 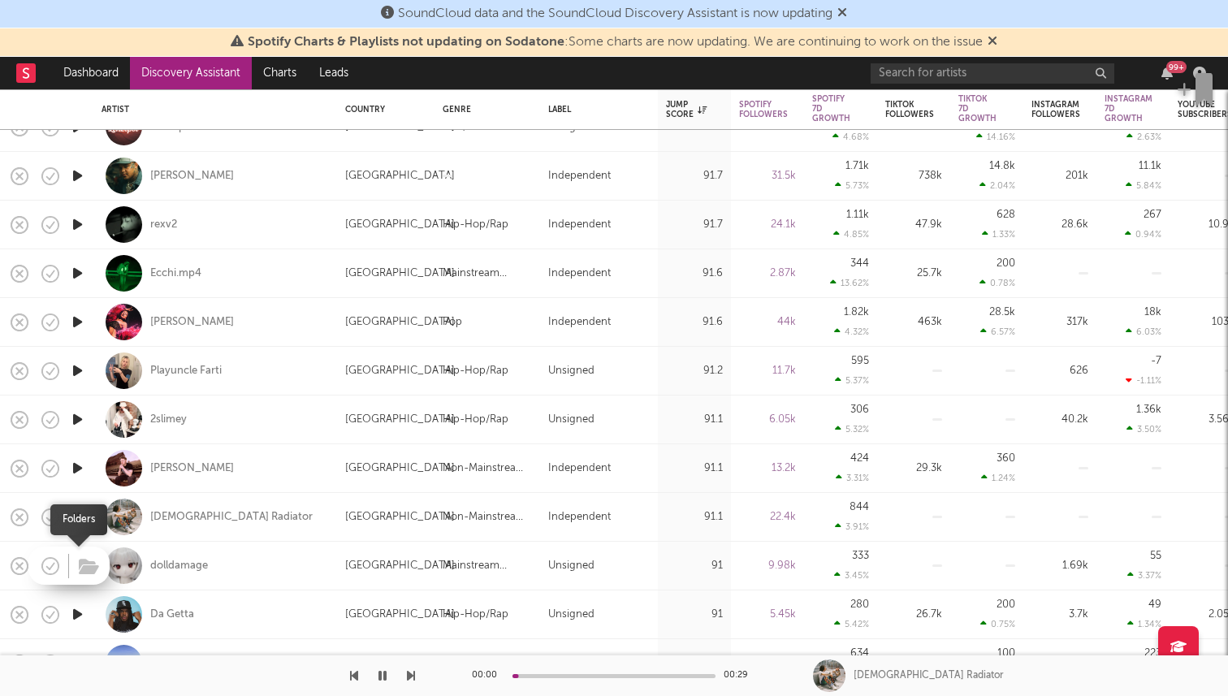 What do you see at coordinates (1144, 380) in the screenshot?
I see `div: -1.11 %` at bounding box center [1144, 380].